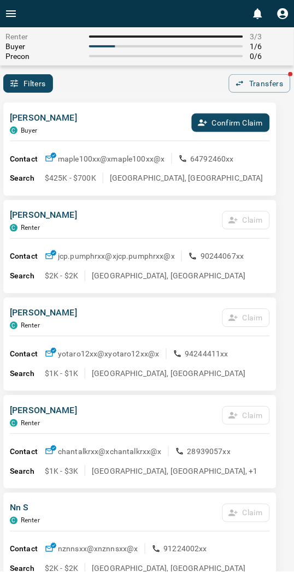  What do you see at coordinates (269, 37) in the screenshot?
I see `span: 3 / 3` at bounding box center [269, 37].